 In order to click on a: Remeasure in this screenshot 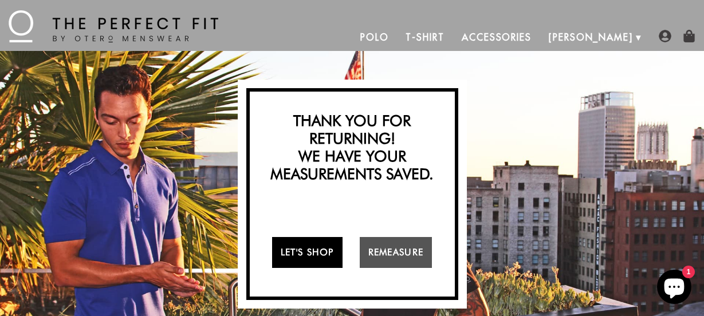, I will do `click(396, 253)`.